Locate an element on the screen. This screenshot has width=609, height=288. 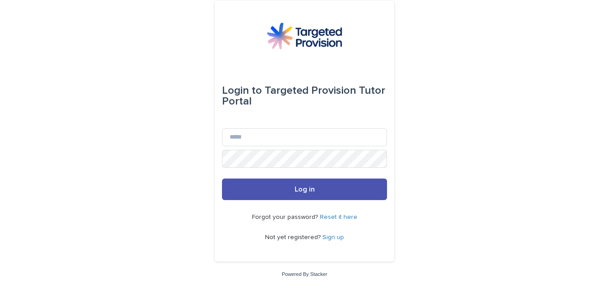
span: Not yet registered? is located at coordinates (294, 237).